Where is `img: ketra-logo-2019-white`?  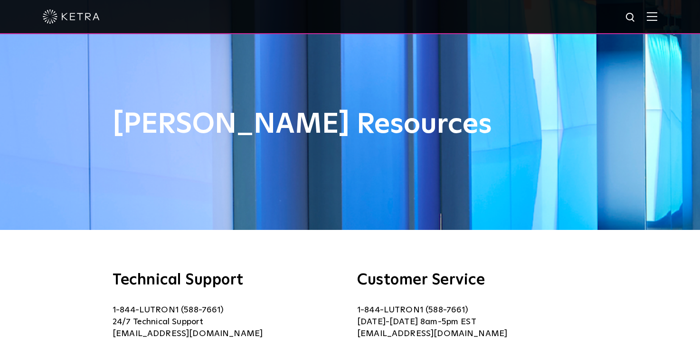 img: ketra-logo-2019-white is located at coordinates (71, 17).